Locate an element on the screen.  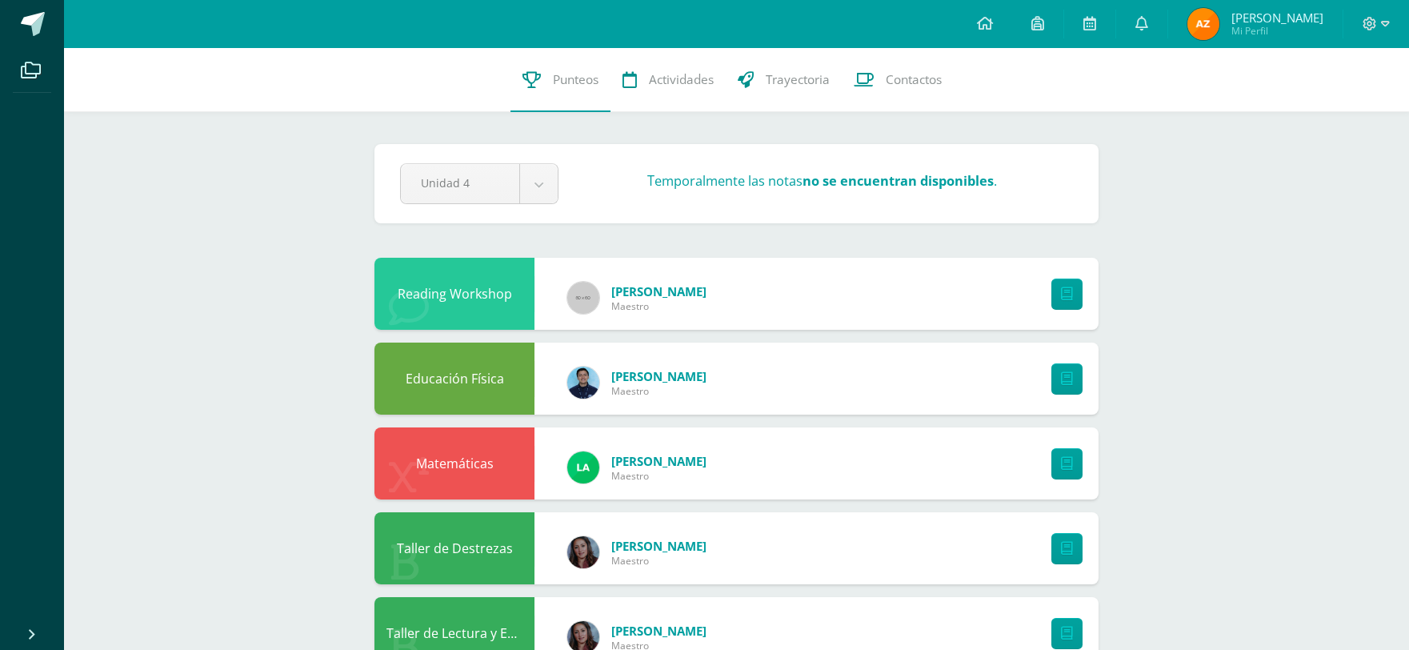
span: Actividades is located at coordinates (681, 79).